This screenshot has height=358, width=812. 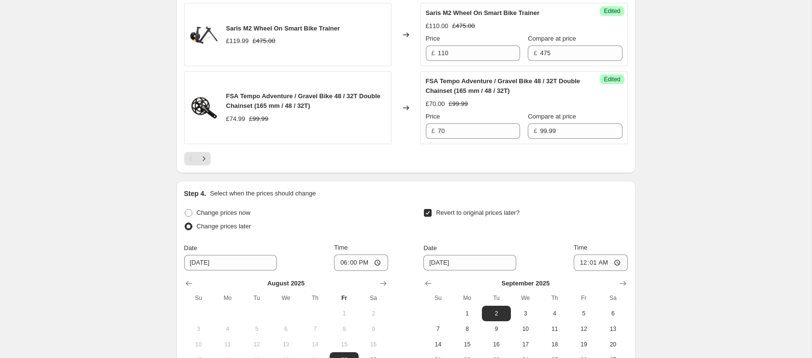 I want to click on button: Thursday September 4 2025, so click(x=555, y=313).